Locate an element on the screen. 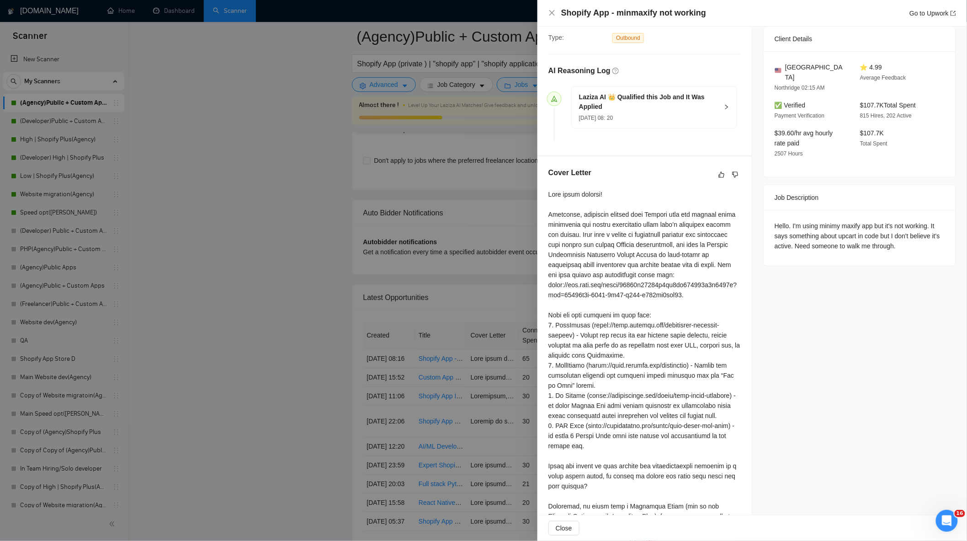 This screenshot has height=541, width=967. div: Закрыть is located at coordinates (169, 12).